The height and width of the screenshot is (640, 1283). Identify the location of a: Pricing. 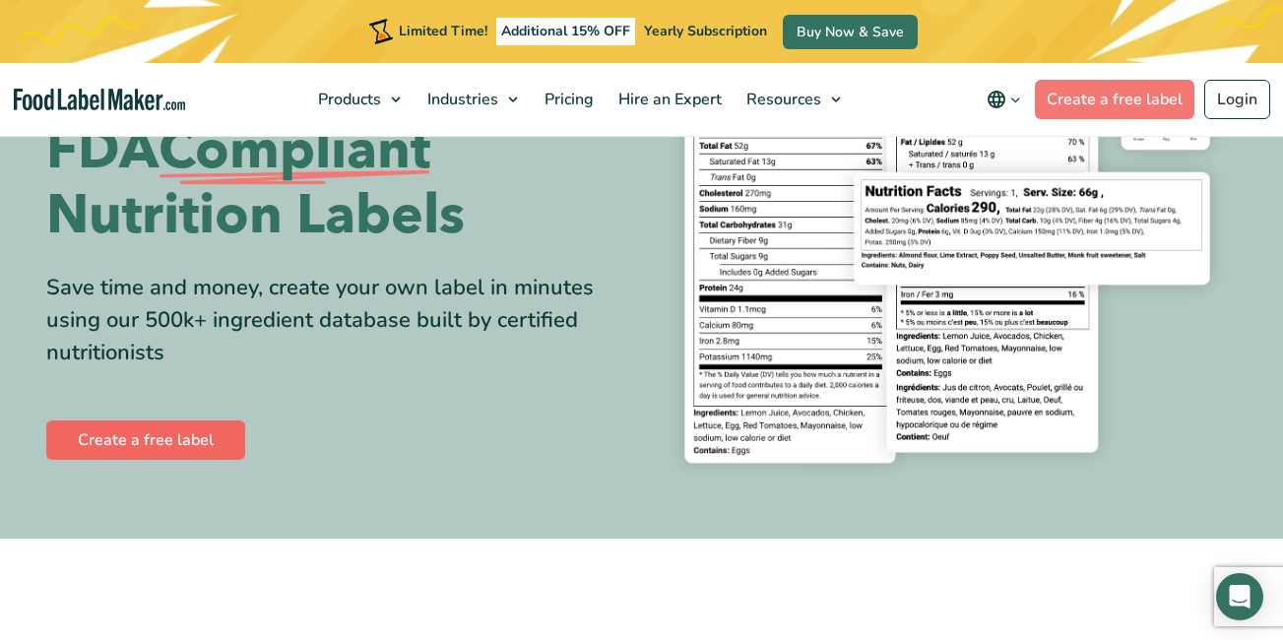
(567, 99).